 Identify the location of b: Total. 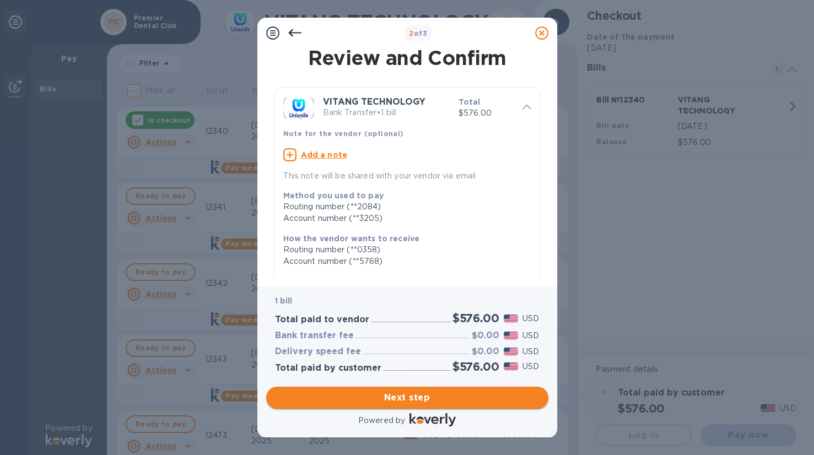
(470, 102).